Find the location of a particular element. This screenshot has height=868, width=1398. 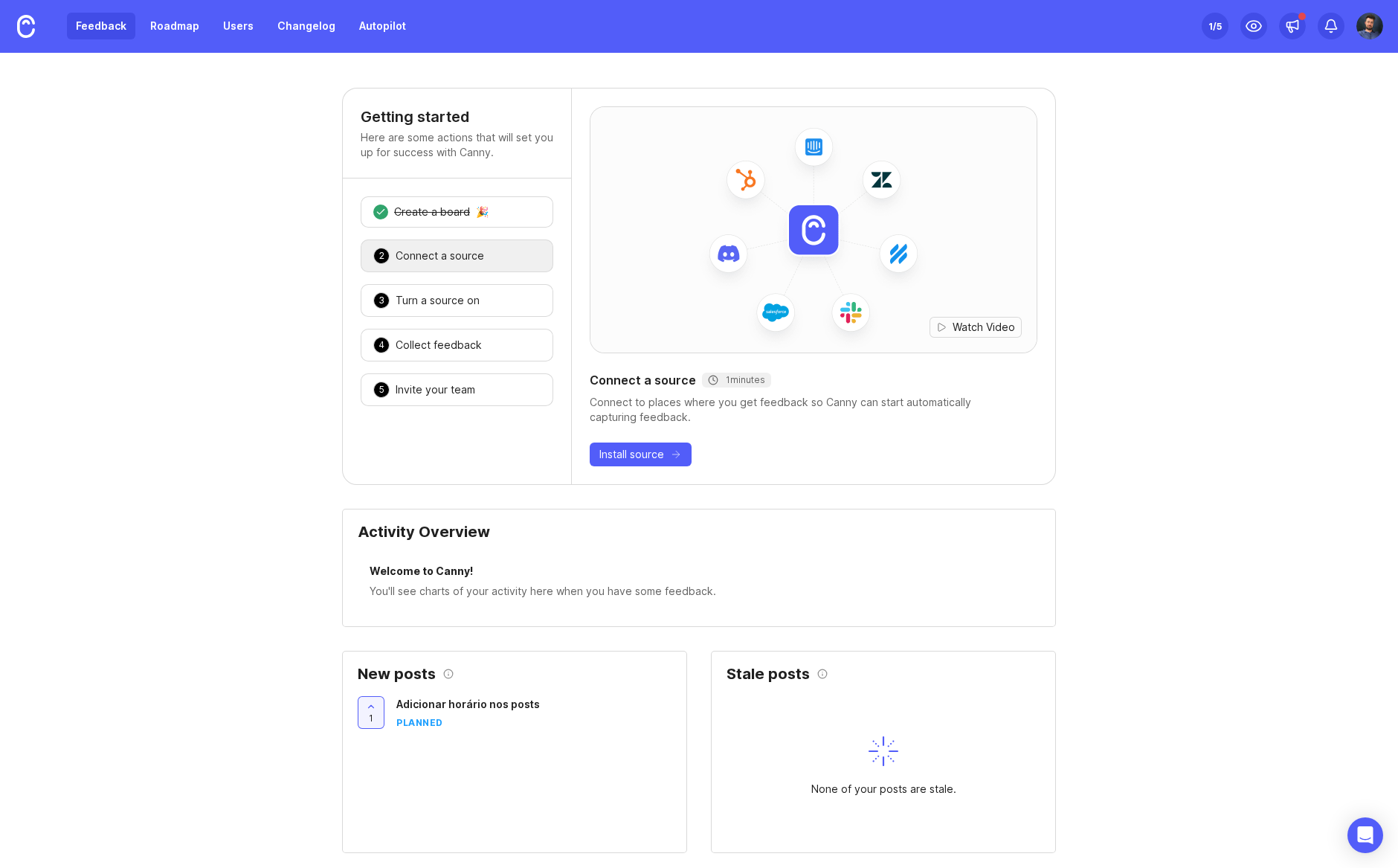

a: Changelog is located at coordinates (306, 26).